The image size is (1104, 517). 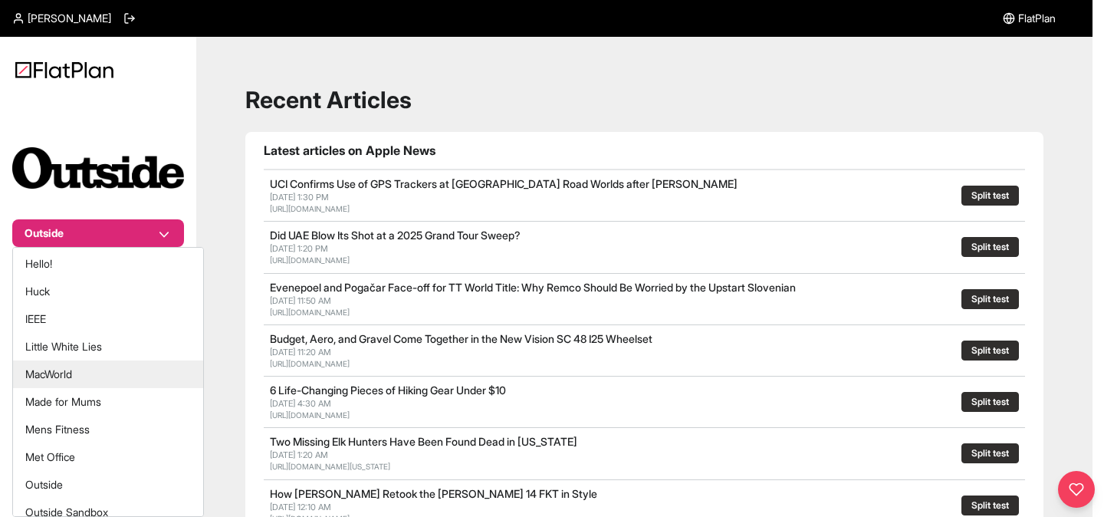 I want to click on button: Made for Mums, so click(x=108, y=402).